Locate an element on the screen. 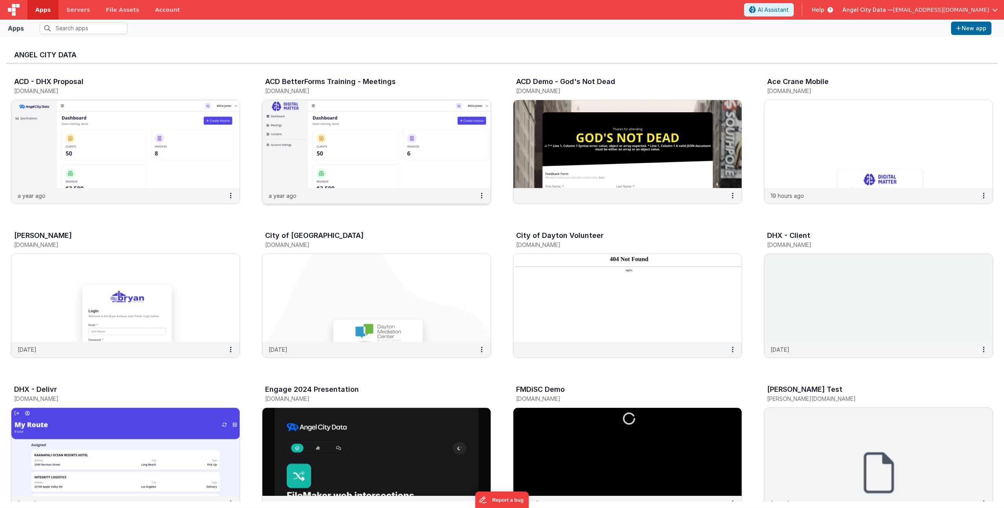  h3: DHX - Delivr is located at coordinates (35, 389).